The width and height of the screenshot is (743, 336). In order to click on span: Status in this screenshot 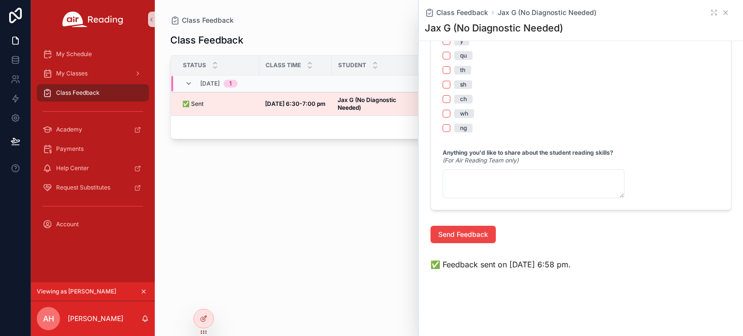, I will do `click(194, 65)`.